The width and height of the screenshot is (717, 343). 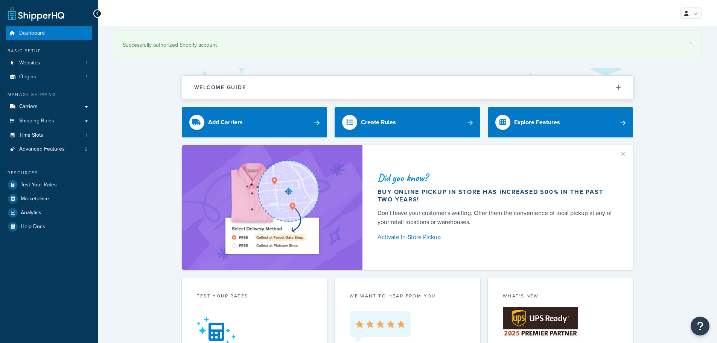 What do you see at coordinates (39, 185) in the screenshot?
I see `span: Test Your Rates` at bounding box center [39, 185].